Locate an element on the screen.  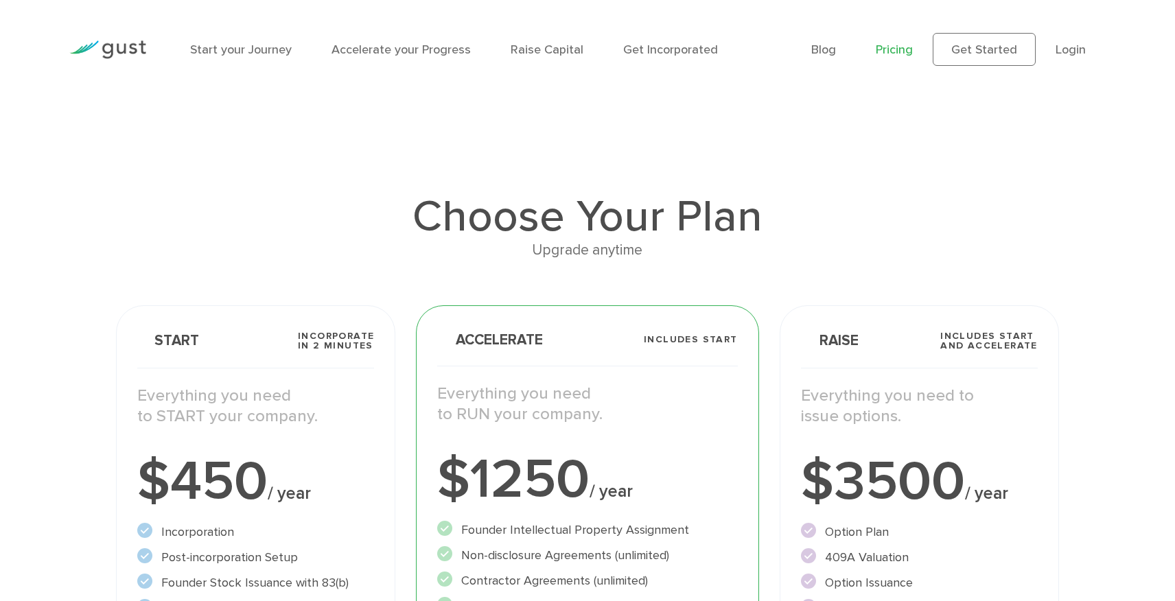
a: Accelerate your Progress is located at coordinates (401, 49).